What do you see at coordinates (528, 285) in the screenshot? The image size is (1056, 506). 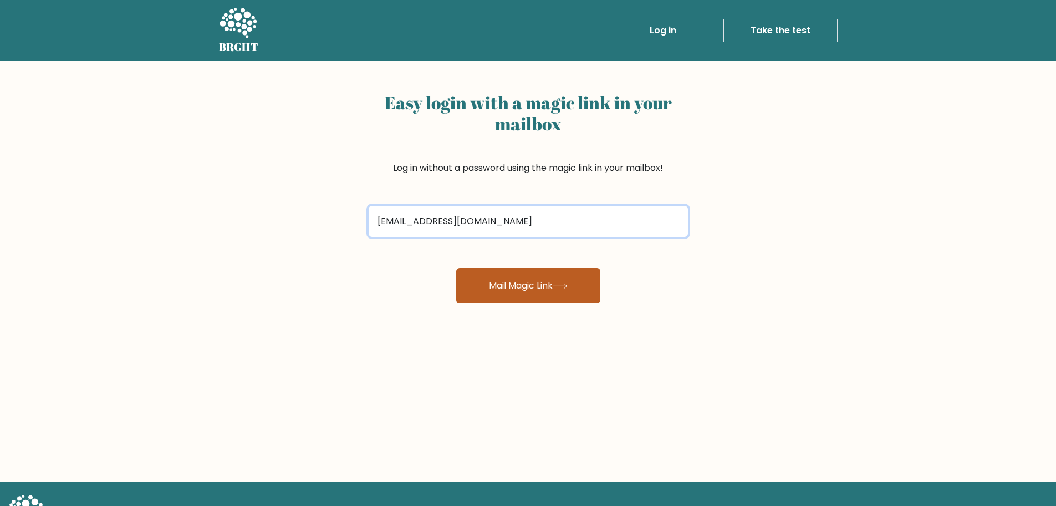 I see `button: Mail Magic Link` at bounding box center [528, 285].